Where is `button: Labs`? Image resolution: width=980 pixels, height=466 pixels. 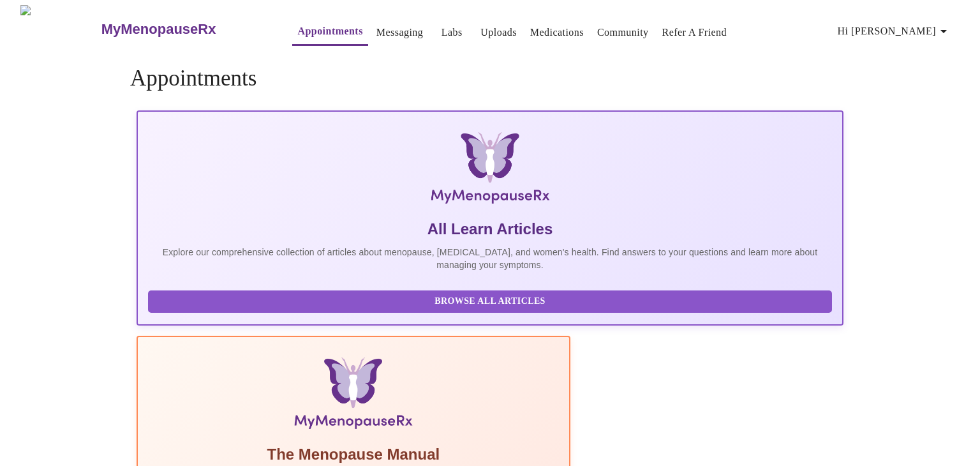
button: Labs is located at coordinates (452, 33).